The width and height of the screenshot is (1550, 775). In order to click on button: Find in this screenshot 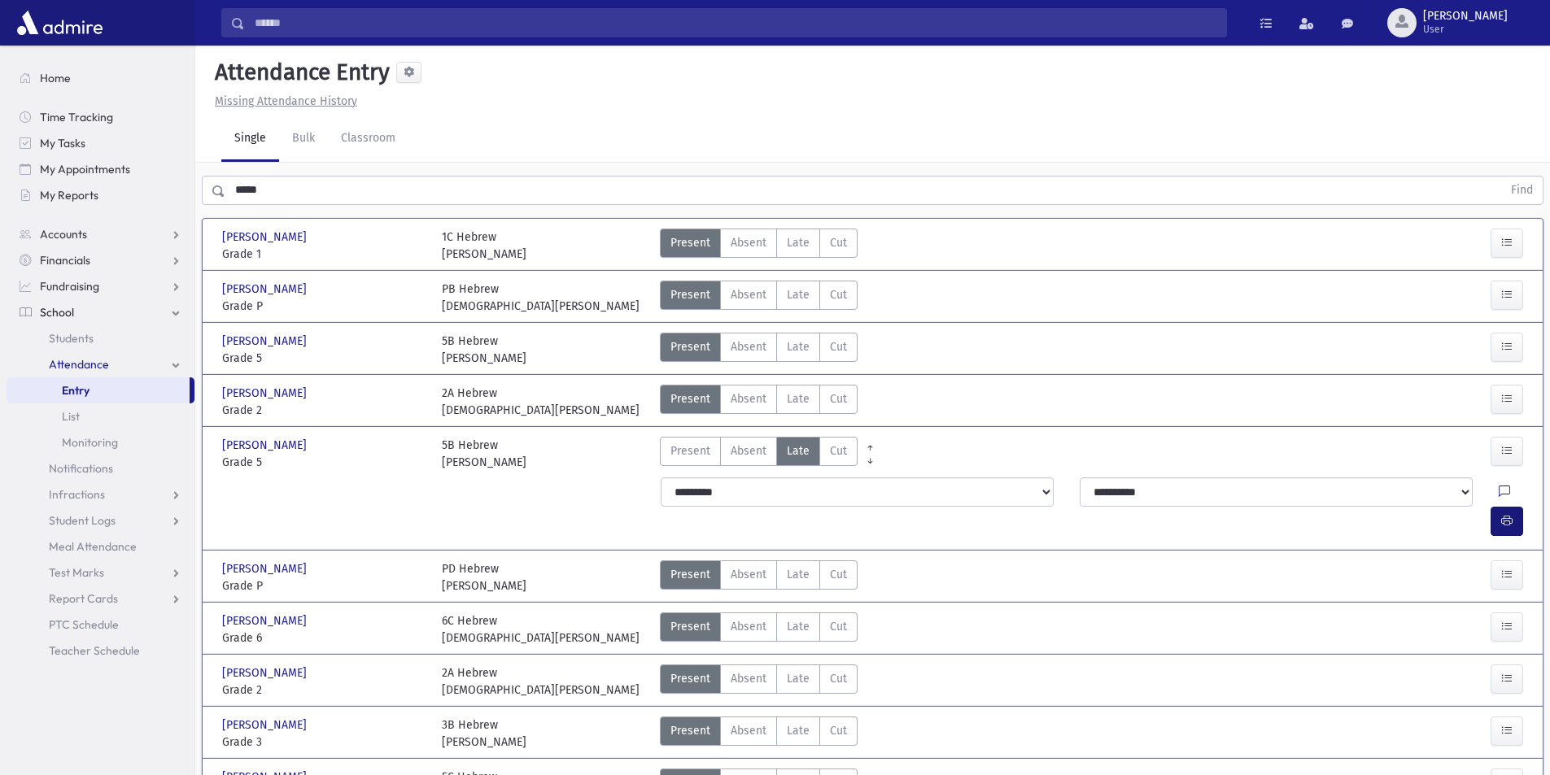, I will do `click(1522, 190)`.